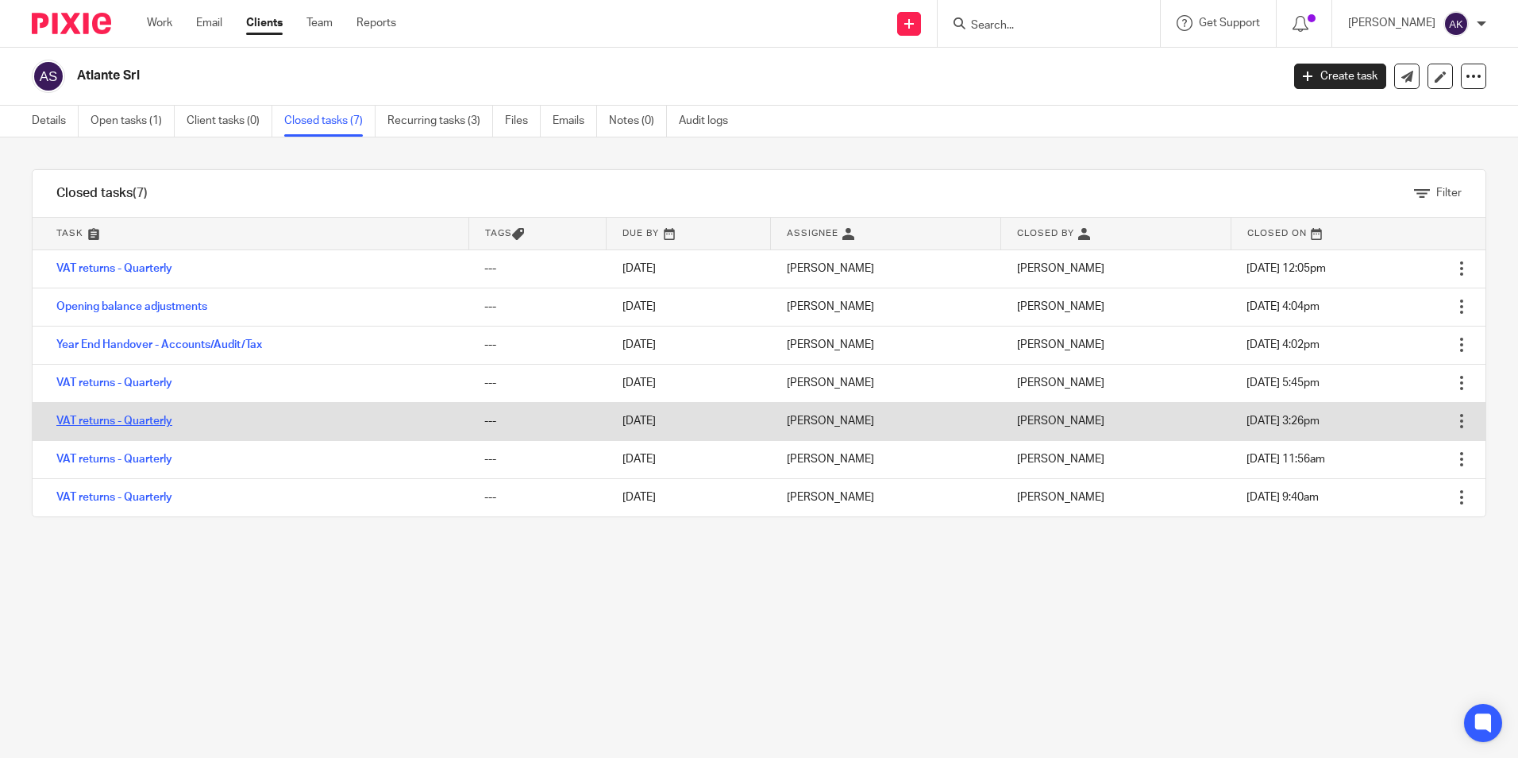 The width and height of the screenshot is (1518, 758). What do you see at coordinates (209, 23) in the screenshot?
I see `a: Email` at bounding box center [209, 23].